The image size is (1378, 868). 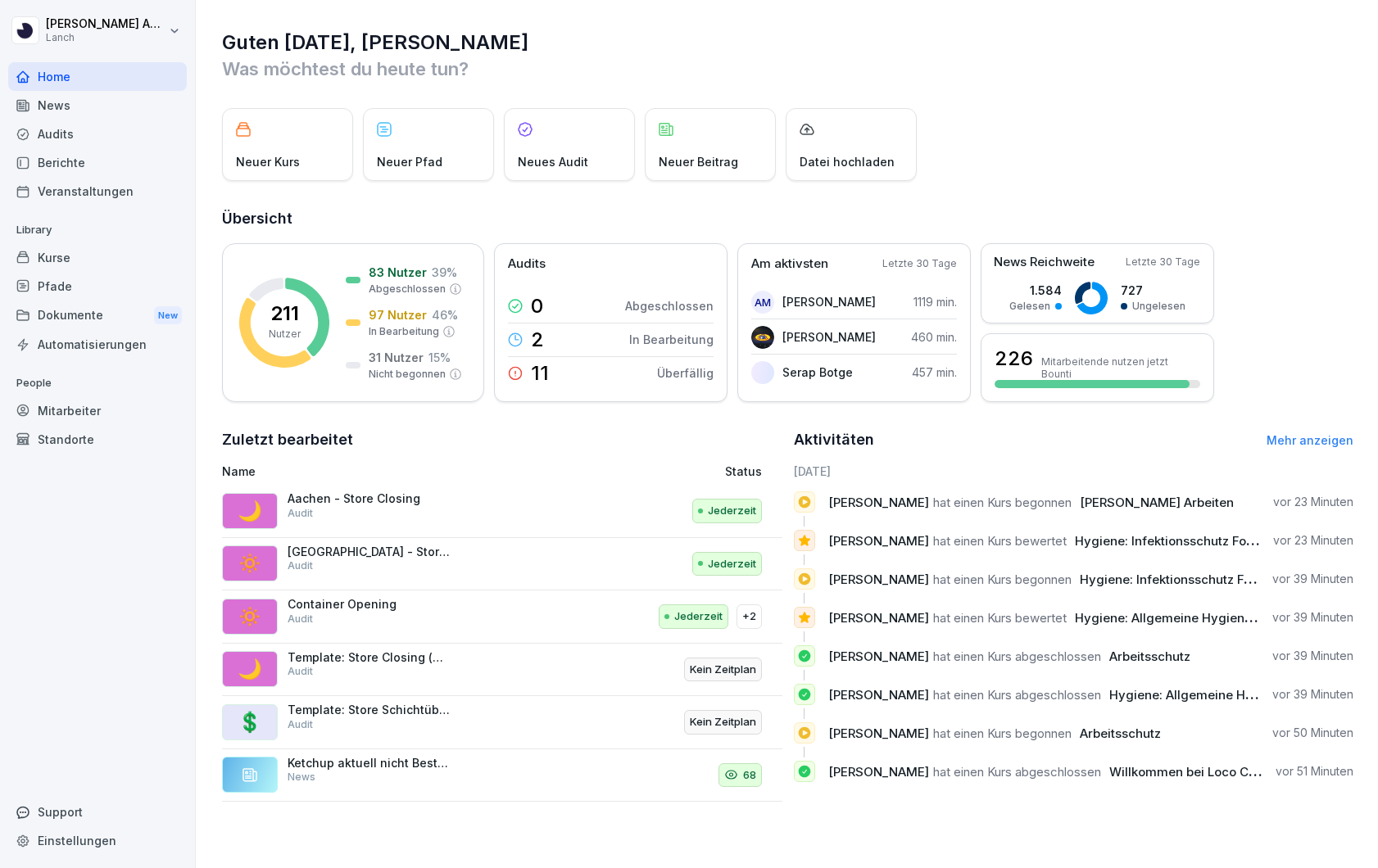 I want to click on p: 1.584, so click(x=1035, y=290).